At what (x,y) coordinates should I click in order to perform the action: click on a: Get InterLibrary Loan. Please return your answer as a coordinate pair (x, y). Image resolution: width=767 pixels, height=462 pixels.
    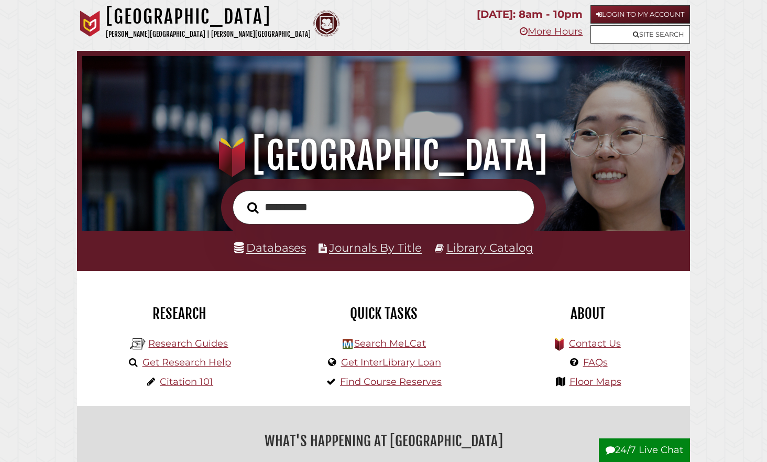
    Looking at the image, I should click on (391, 362).